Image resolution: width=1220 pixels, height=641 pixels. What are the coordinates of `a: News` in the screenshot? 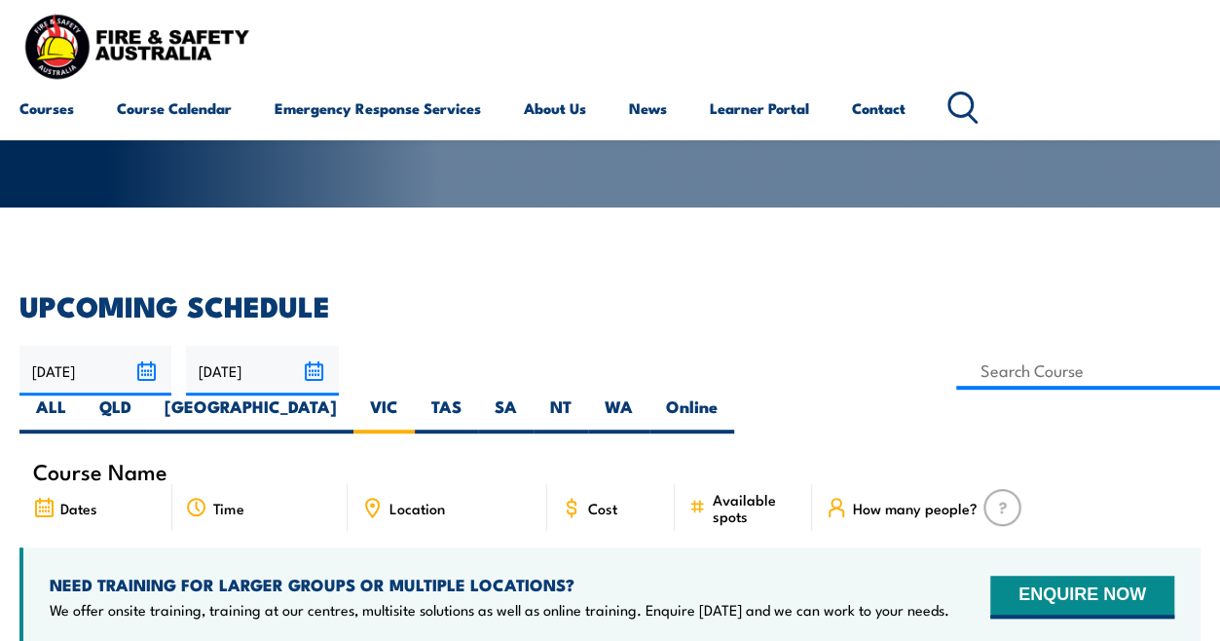 It's located at (648, 108).